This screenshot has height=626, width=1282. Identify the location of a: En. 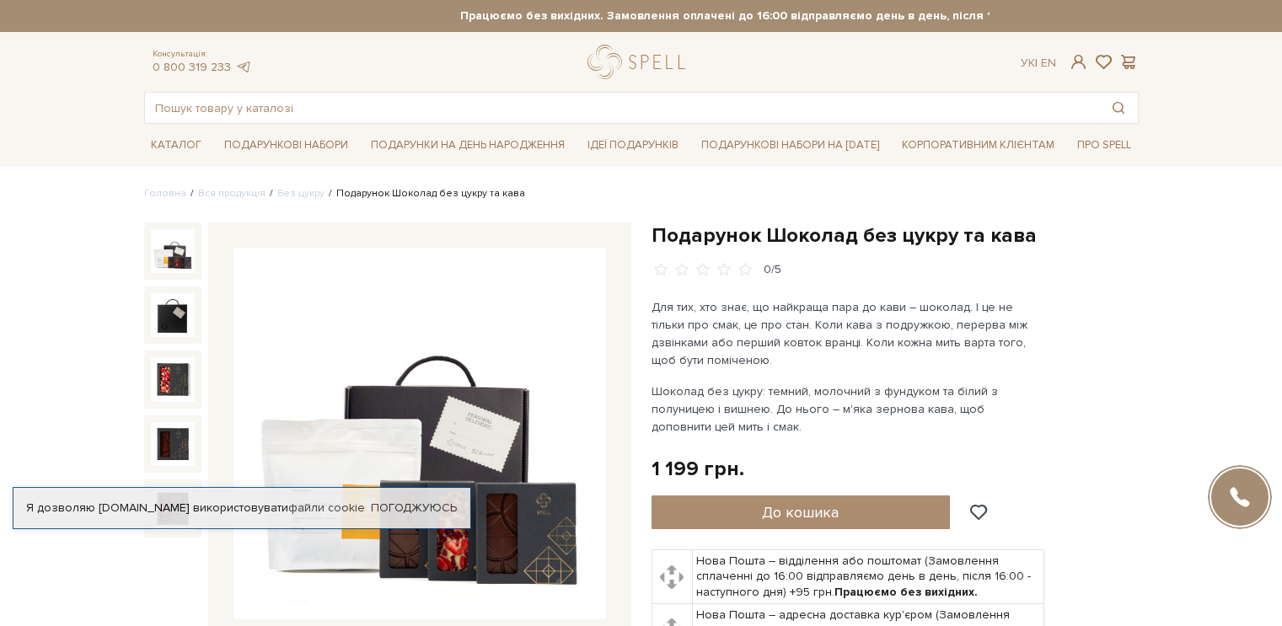
(1048, 62).